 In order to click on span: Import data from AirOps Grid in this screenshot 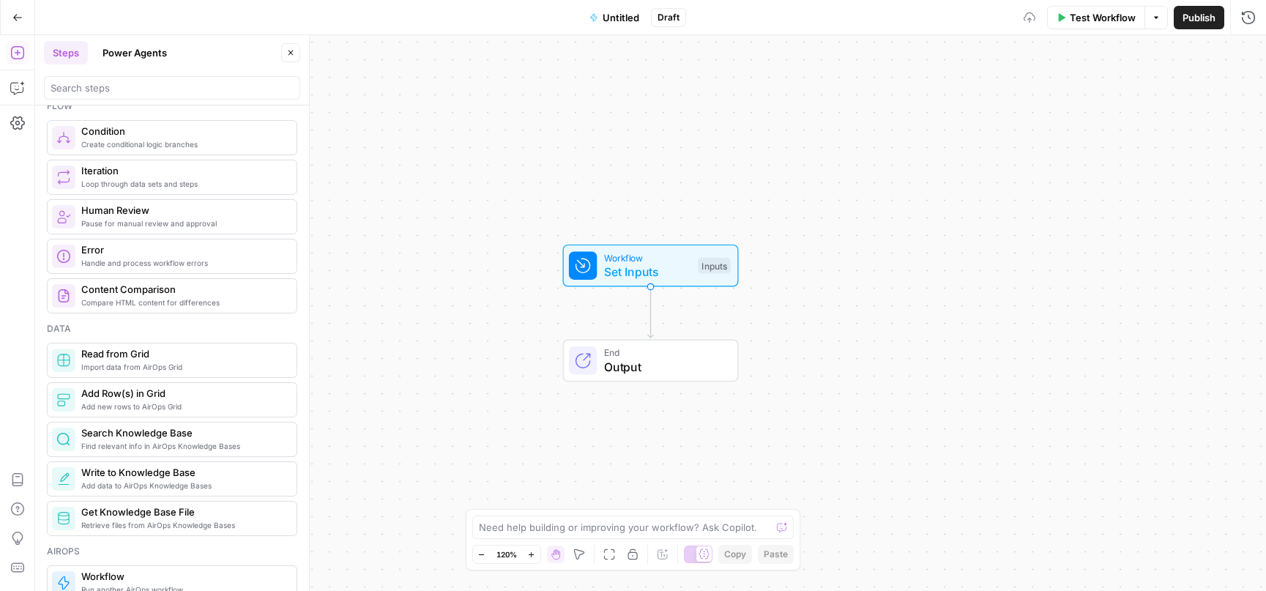, I will do `click(183, 367)`.